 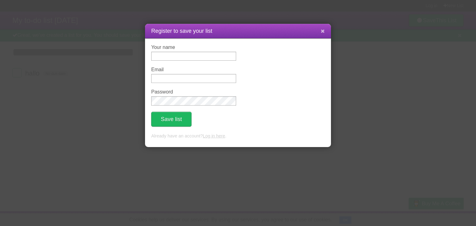 I want to click on label: Email, so click(x=194, y=70).